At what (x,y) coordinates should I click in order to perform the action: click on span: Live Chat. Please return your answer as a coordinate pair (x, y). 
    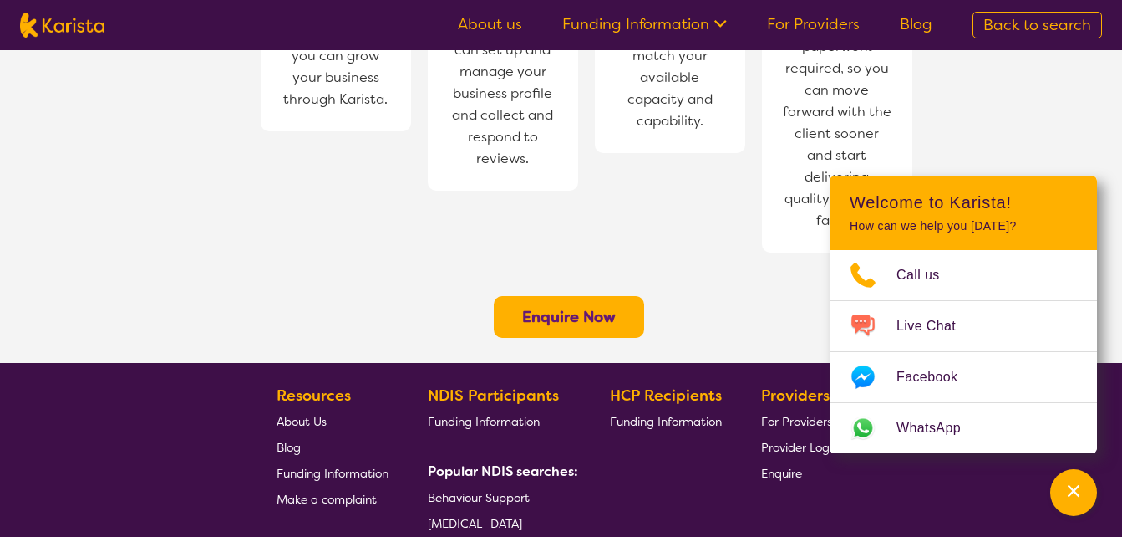
    Looking at the image, I should click on (936, 326).